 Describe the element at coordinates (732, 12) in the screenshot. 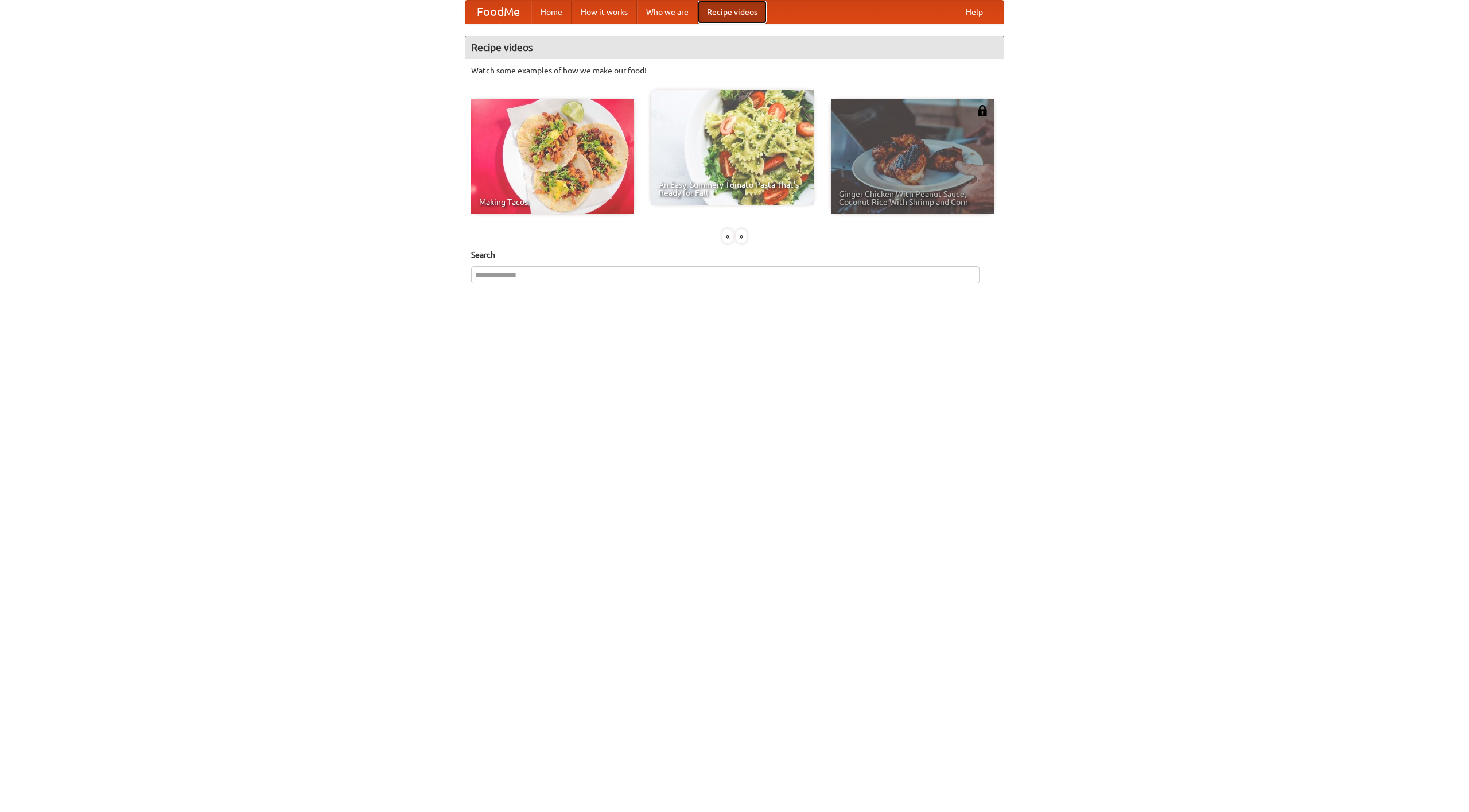

I see `a: Recipe videos` at that location.